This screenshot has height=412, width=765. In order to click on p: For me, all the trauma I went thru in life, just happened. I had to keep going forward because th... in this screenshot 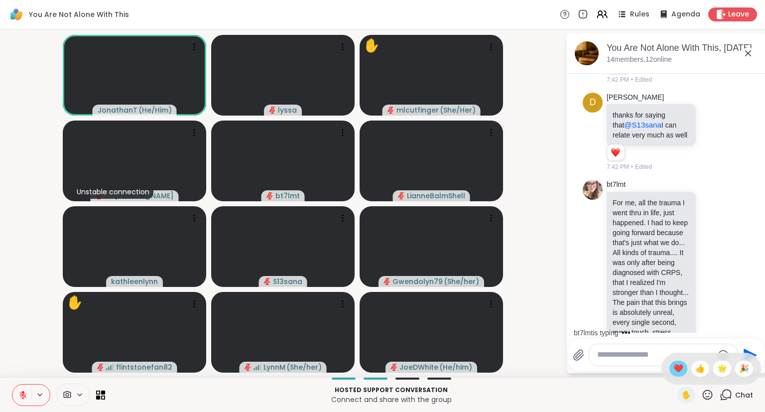, I will do `click(651, 292)`.